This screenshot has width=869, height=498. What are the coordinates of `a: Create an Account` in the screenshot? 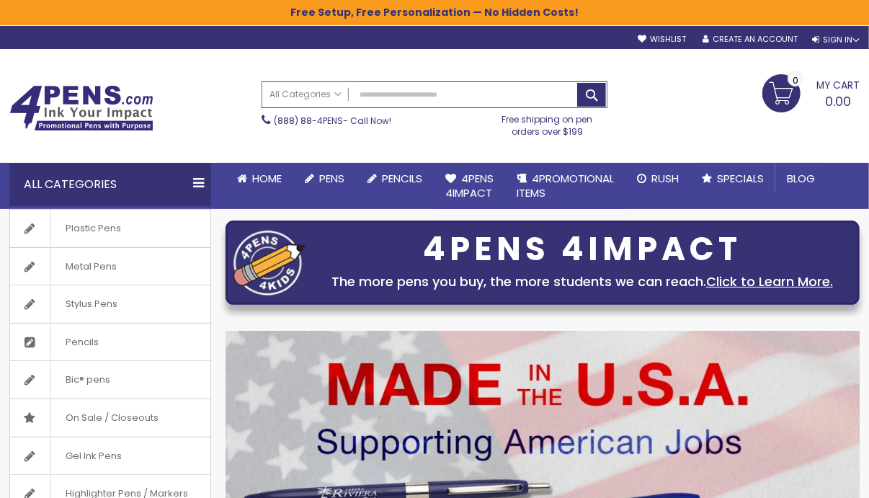 It's located at (750, 39).